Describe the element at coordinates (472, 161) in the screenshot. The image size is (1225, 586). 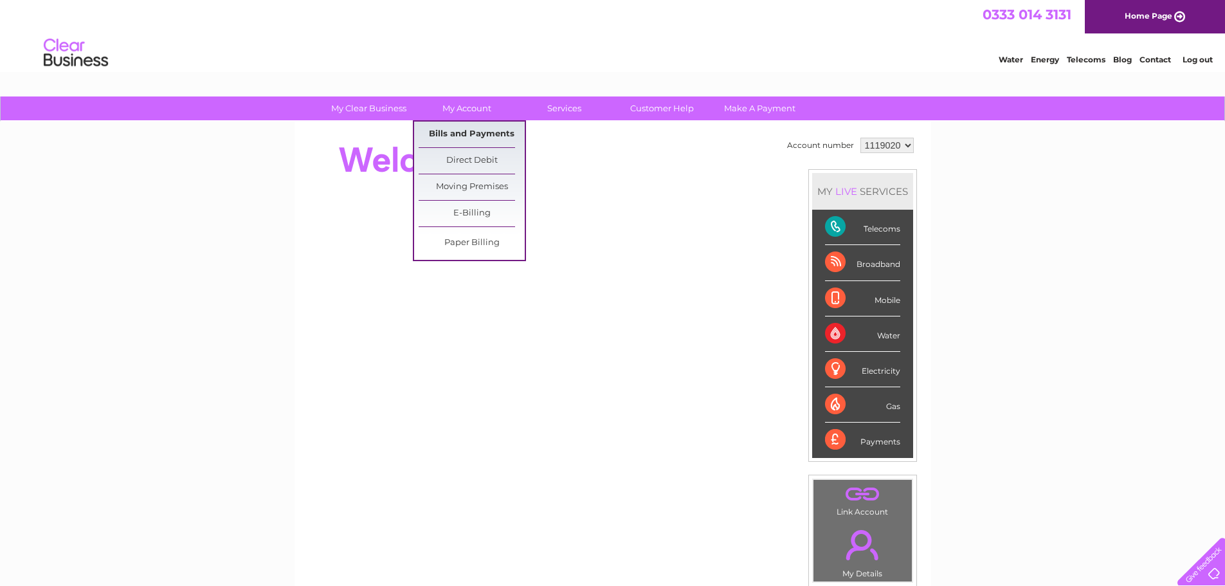
I see `a: Direct Debit` at that location.